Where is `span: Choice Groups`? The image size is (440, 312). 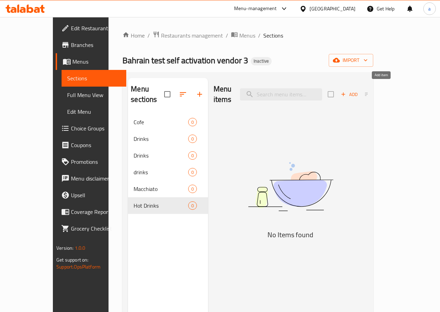
span: Choice Groups is located at coordinates (96, 128).